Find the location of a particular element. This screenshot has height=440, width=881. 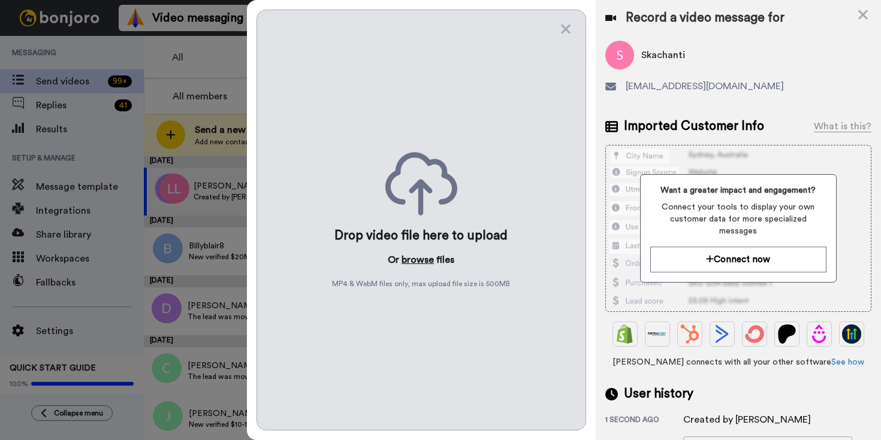

img: GoHighLevel is located at coordinates (852, 334).